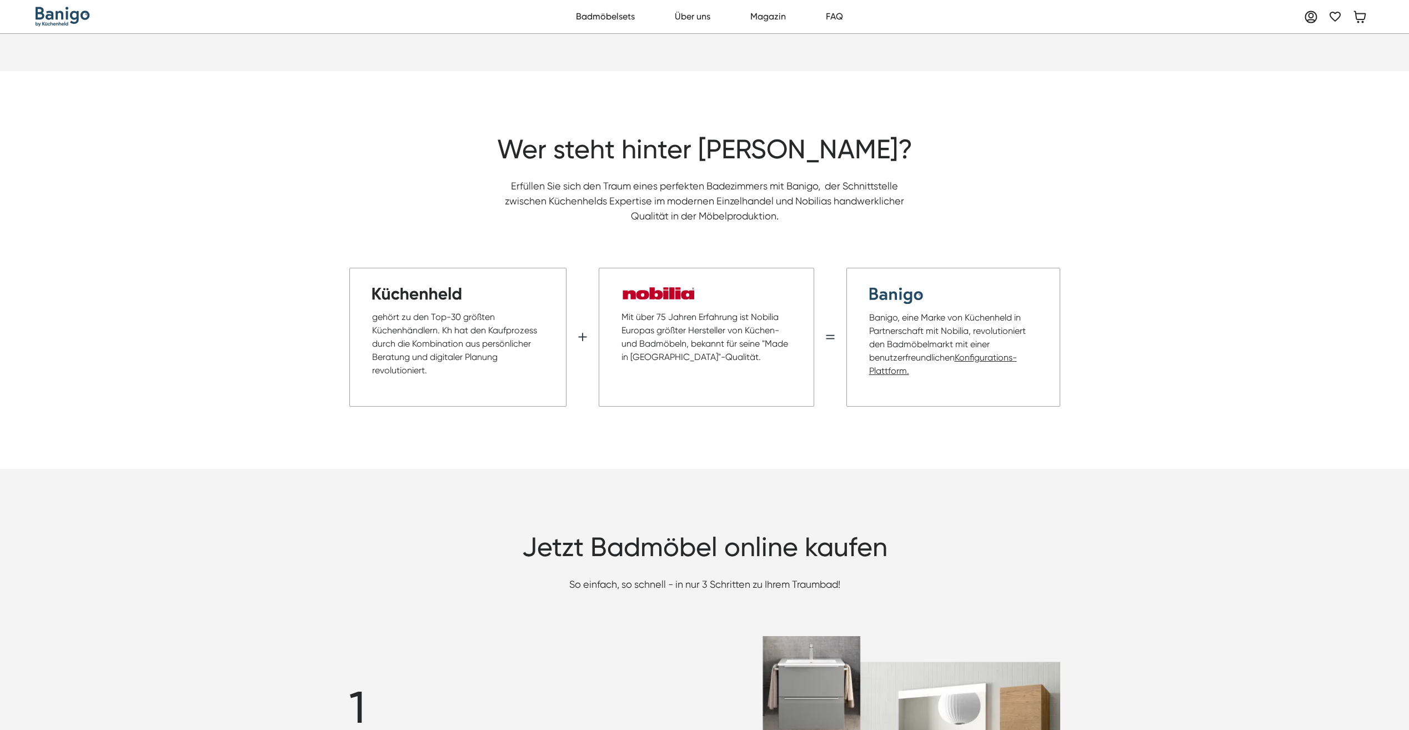  Describe the element at coordinates (834, 17) in the screenshot. I see `a: FAQ` at that location.